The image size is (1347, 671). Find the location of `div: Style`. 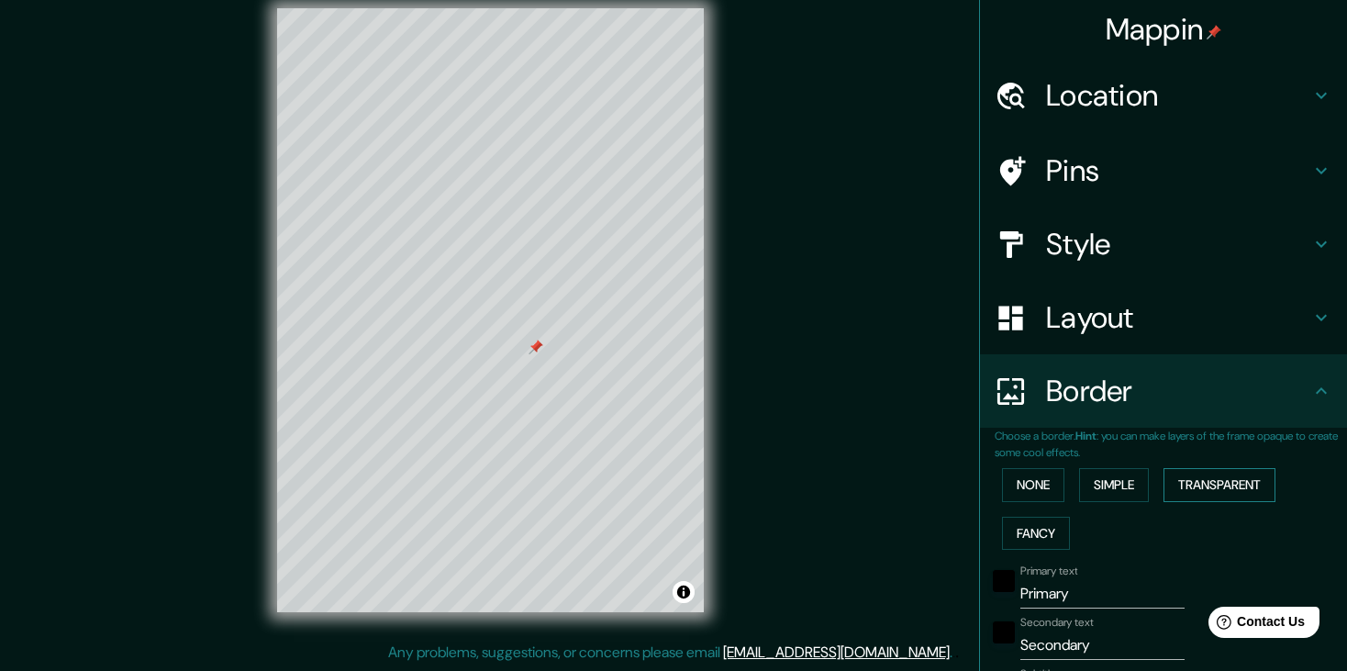

div: Style is located at coordinates (1163, 244).